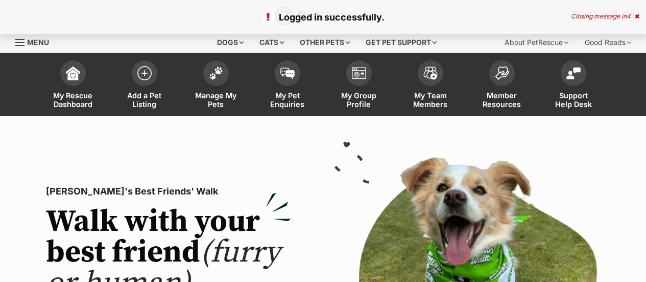  What do you see at coordinates (230, 42) in the screenshot?
I see `div: Dogs` at bounding box center [230, 42].